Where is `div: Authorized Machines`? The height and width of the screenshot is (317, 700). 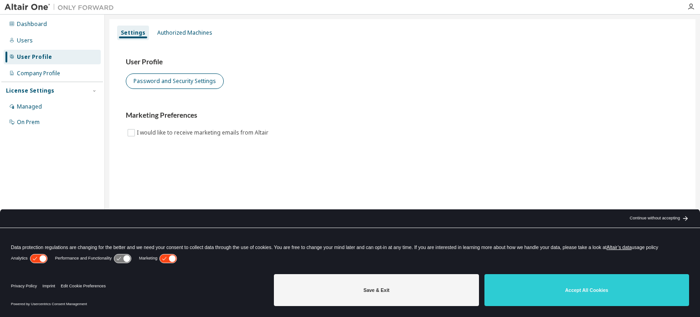
div: Authorized Machines is located at coordinates (184, 33).